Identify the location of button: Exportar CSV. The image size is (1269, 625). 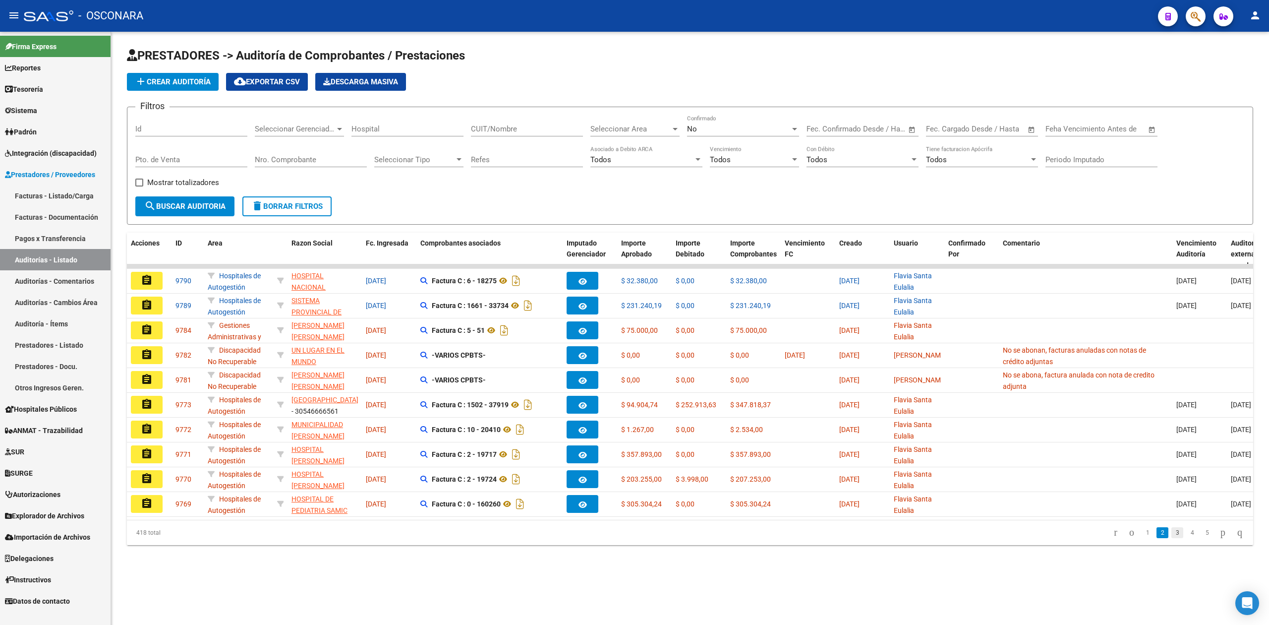
(267, 82).